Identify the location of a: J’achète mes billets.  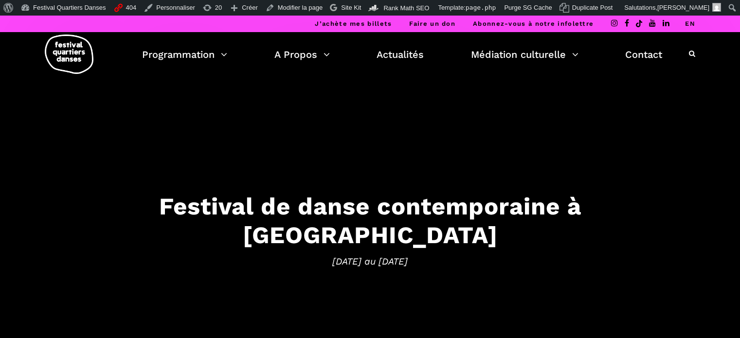
(353, 23).